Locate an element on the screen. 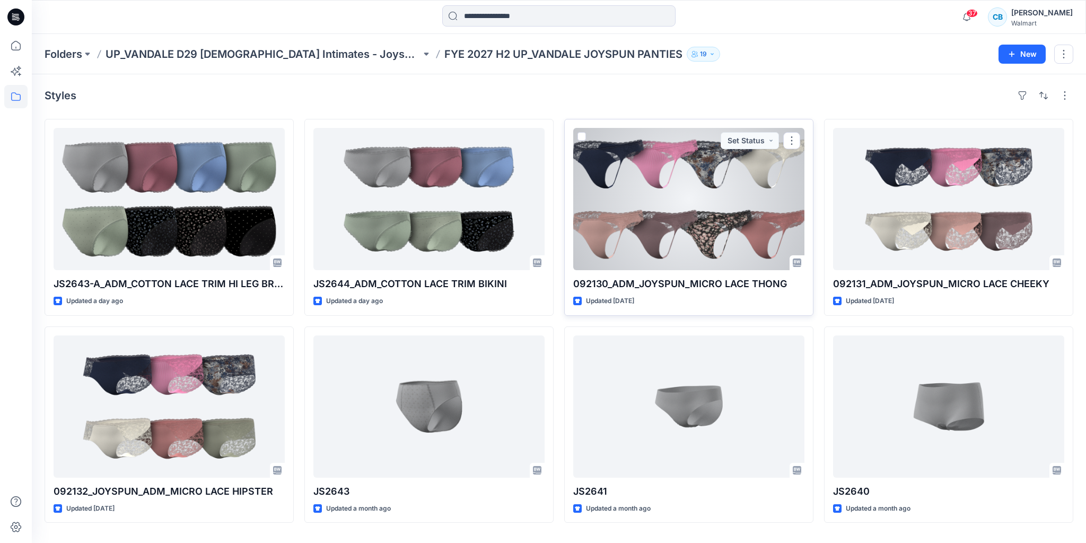 The height and width of the screenshot is (543, 1086). div: Walmart is located at coordinates (1042, 23).